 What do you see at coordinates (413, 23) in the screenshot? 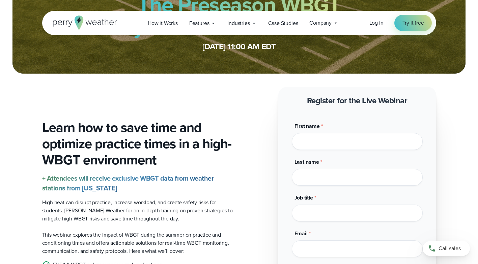
I see `span: Try it free` at bounding box center [413, 23].